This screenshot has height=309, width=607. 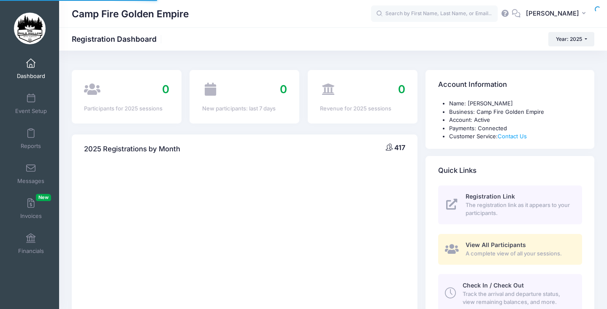 I want to click on span: Track the arrival and departure status, view remaining balances, and more., so click(x=518, y=299).